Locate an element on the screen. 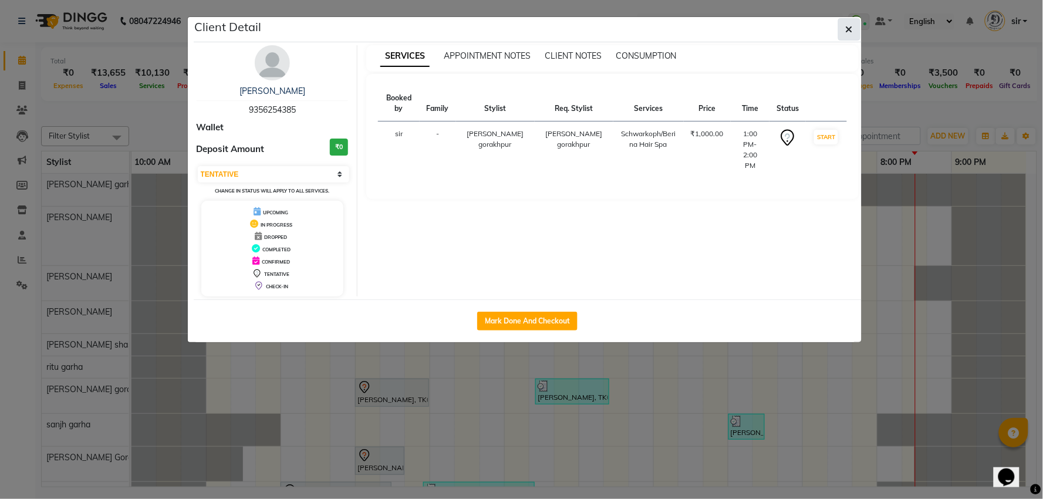 This screenshot has width=1043, height=499. td: 1:00 PM-2:00 PM is located at coordinates (750, 150).